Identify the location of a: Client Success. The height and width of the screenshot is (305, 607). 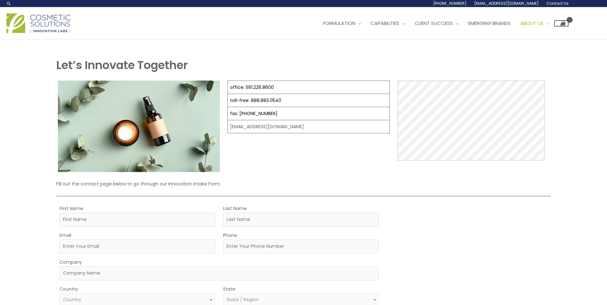
(436, 23).